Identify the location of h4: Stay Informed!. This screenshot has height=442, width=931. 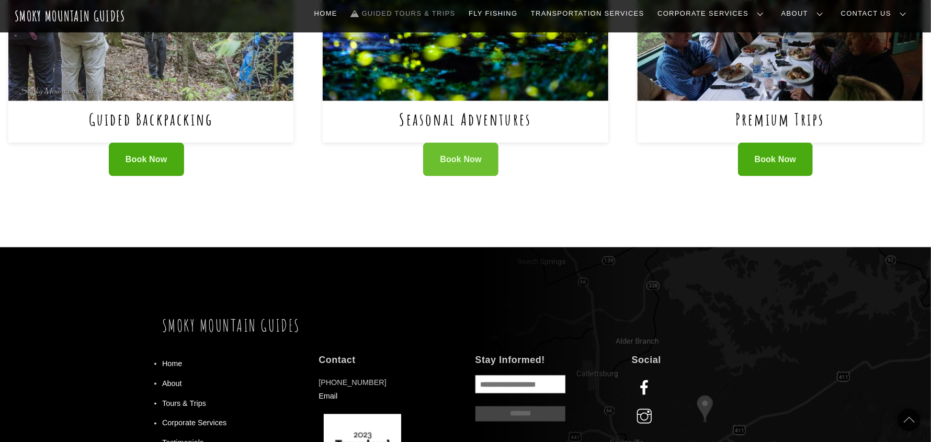
(544, 360).